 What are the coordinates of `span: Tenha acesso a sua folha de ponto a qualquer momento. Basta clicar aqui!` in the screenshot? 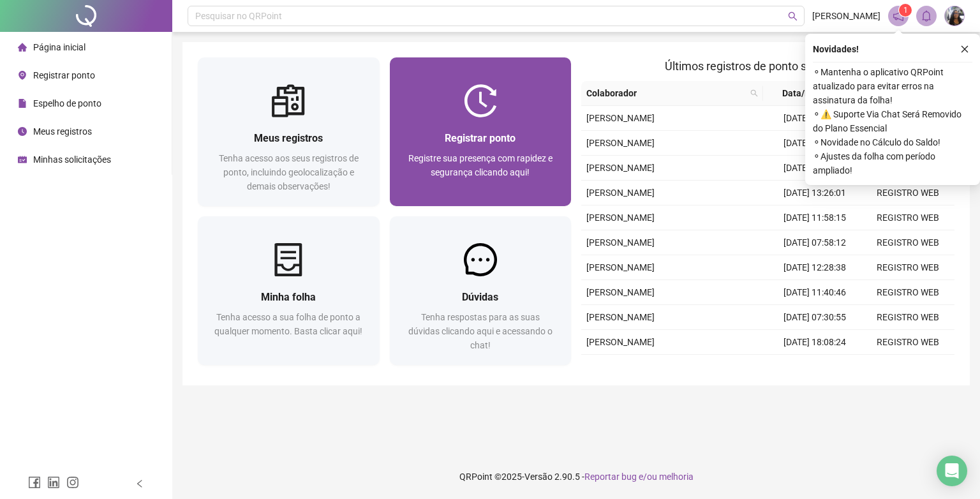 It's located at (288, 324).